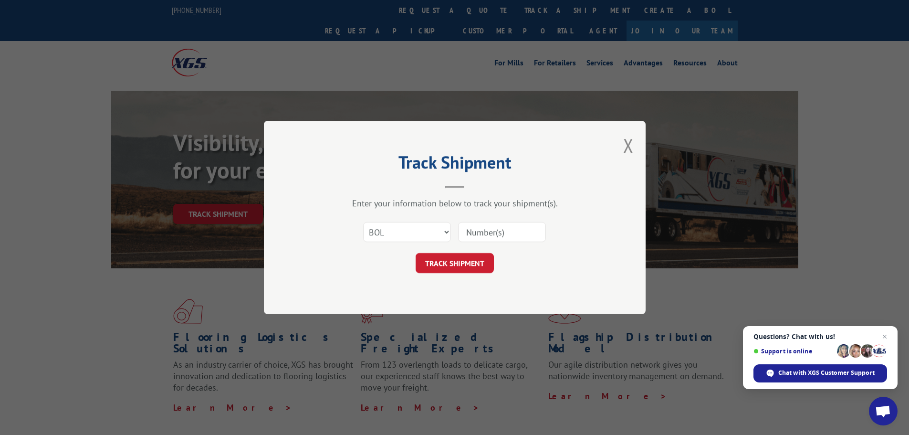  What do you see at coordinates (455, 165) in the screenshot?
I see `h2: Track Shipment` at bounding box center [455, 165].